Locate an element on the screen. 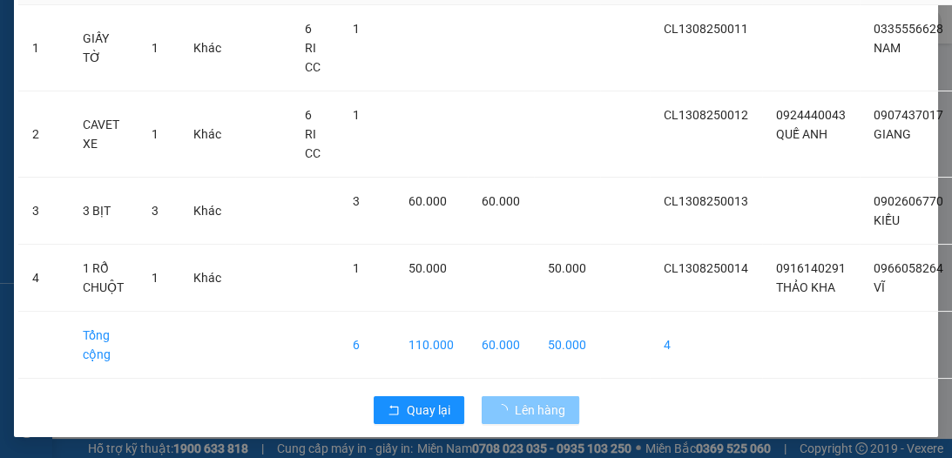 The height and width of the screenshot is (458, 952). span: Quay lại is located at coordinates (428, 410).